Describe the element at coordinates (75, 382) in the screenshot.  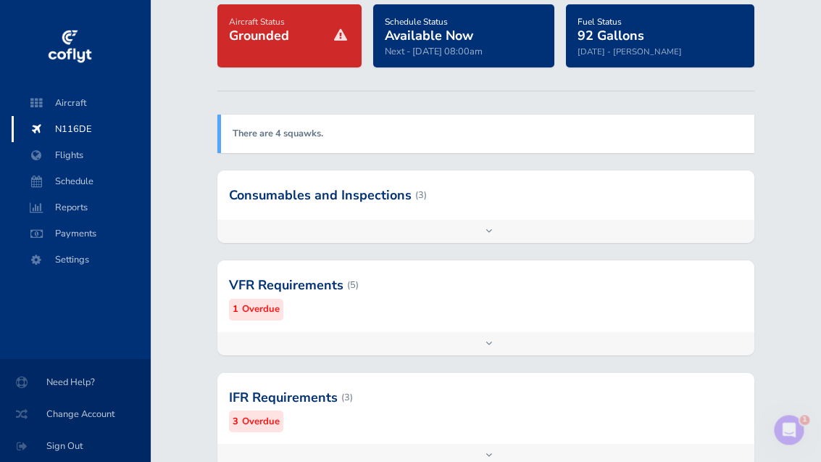
I see `span: Need Help?` at that location.